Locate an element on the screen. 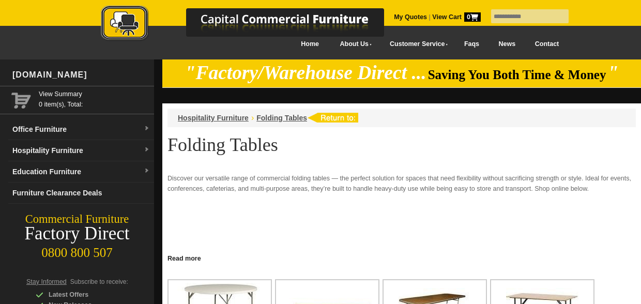 This screenshot has width=641, height=304. img: Capital Commercial Furniture Logo is located at coordinates (253, 24).